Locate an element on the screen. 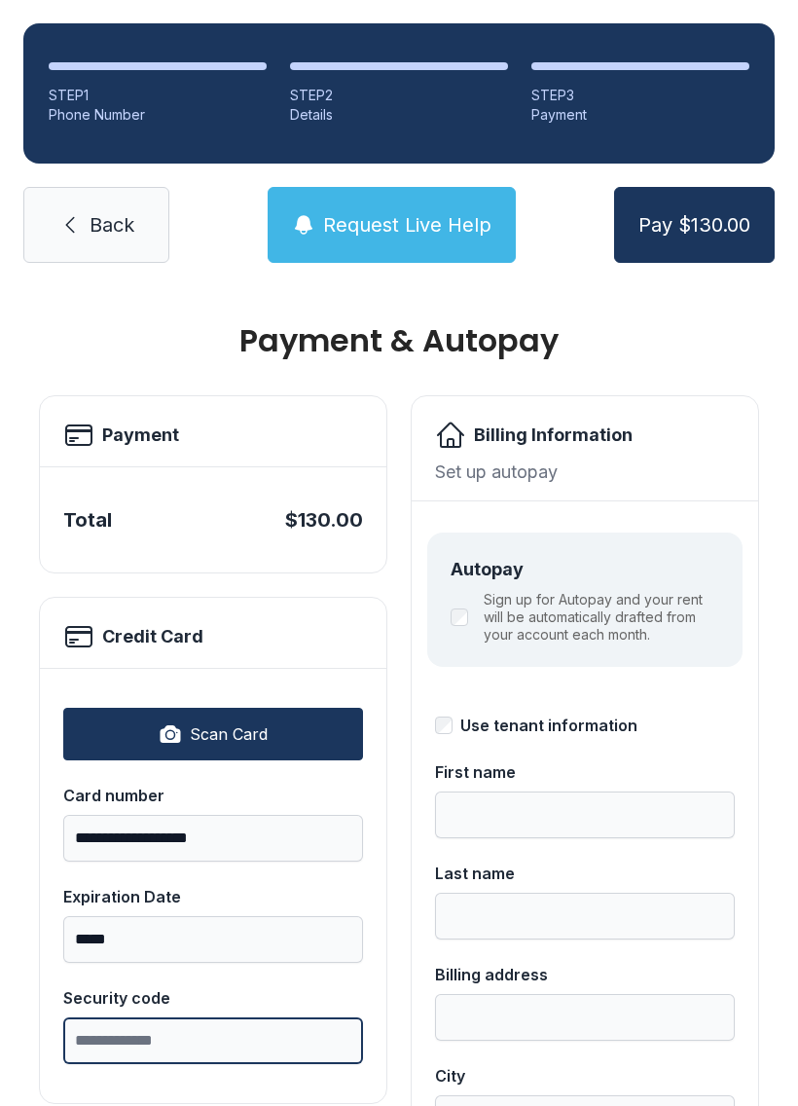  div: City is located at coordinates (585, 1076).